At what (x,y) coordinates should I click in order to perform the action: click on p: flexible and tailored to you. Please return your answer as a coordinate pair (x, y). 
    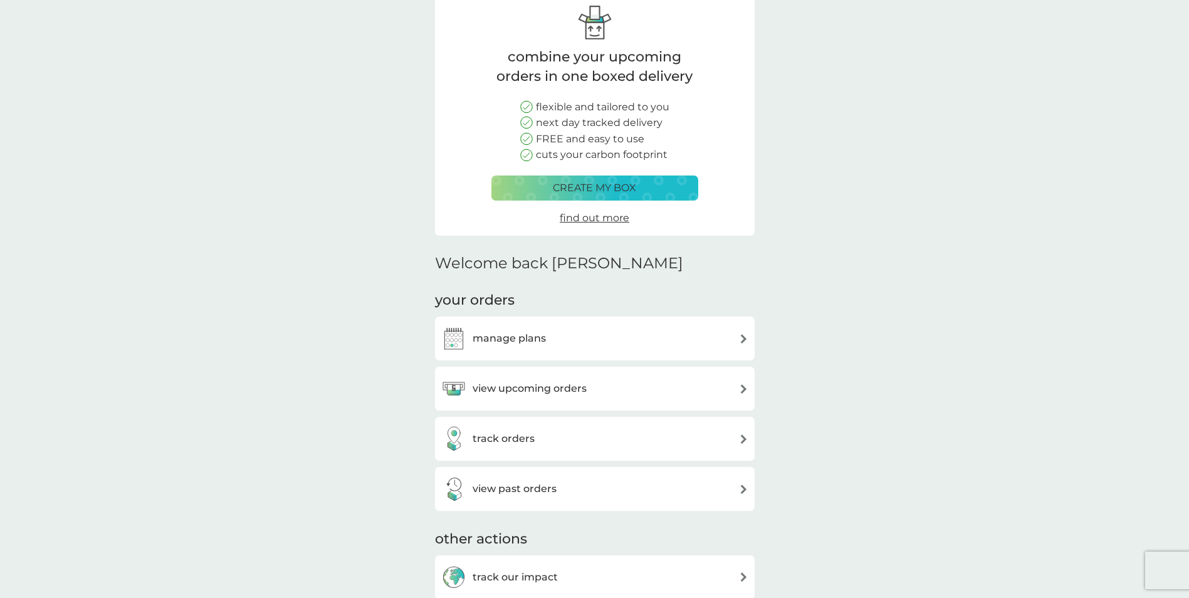
    Looking at the image, I should click on (603, 107).